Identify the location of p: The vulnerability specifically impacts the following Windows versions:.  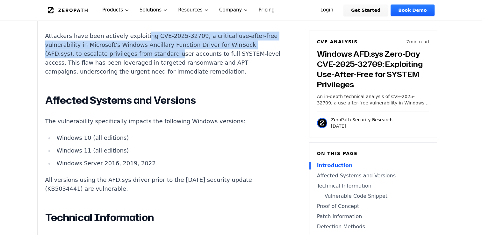
(164, 121).